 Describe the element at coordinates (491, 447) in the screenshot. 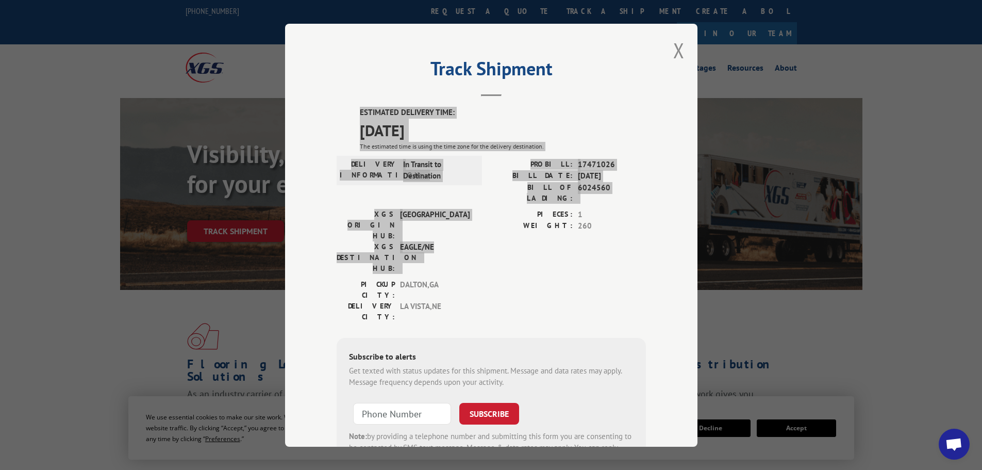

I see `div: by providing a telephone number and submitting this form you are consenting to be contacted by SM...` at that location.